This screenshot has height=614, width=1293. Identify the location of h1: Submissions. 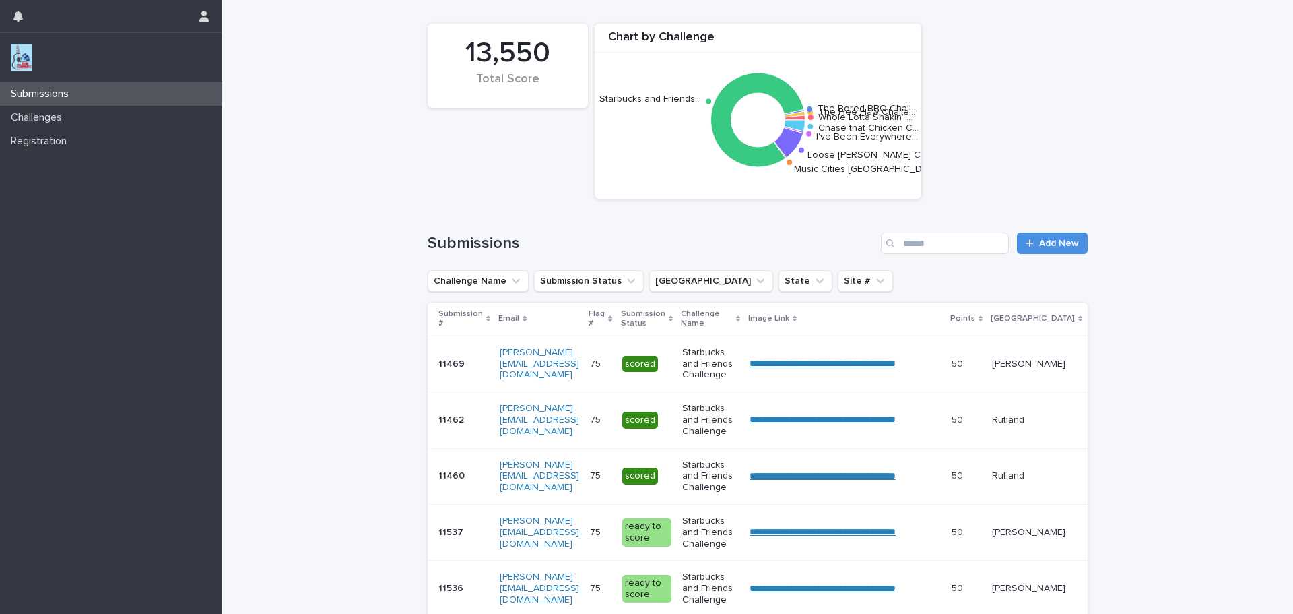
(651, 243).